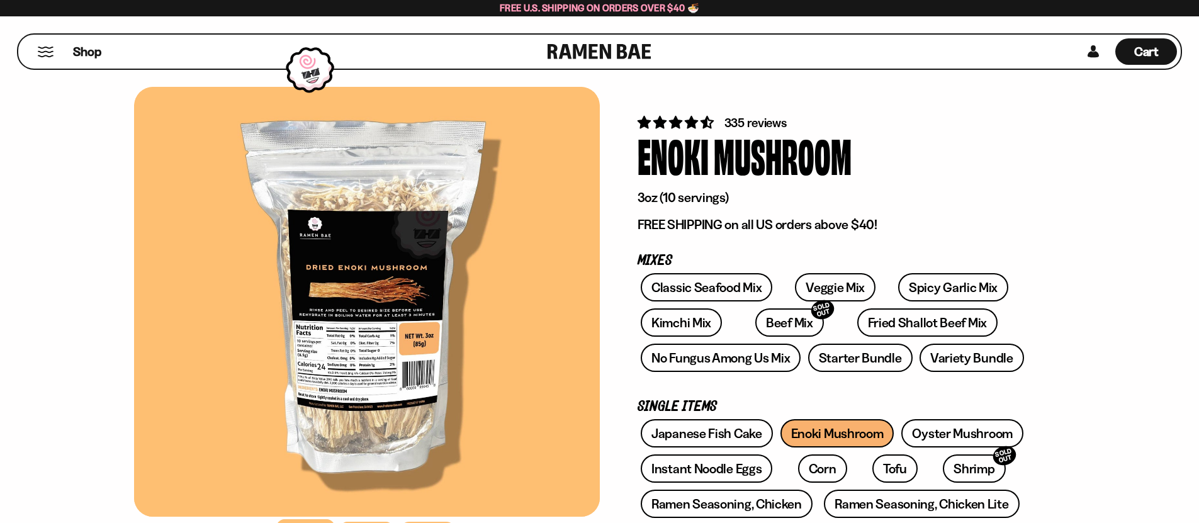 This screenshot has height=523, width=1199. Describe the element at coordinates (706, 468) in the screenshot. I see `a: Instant Noodle Eggs` at that location.